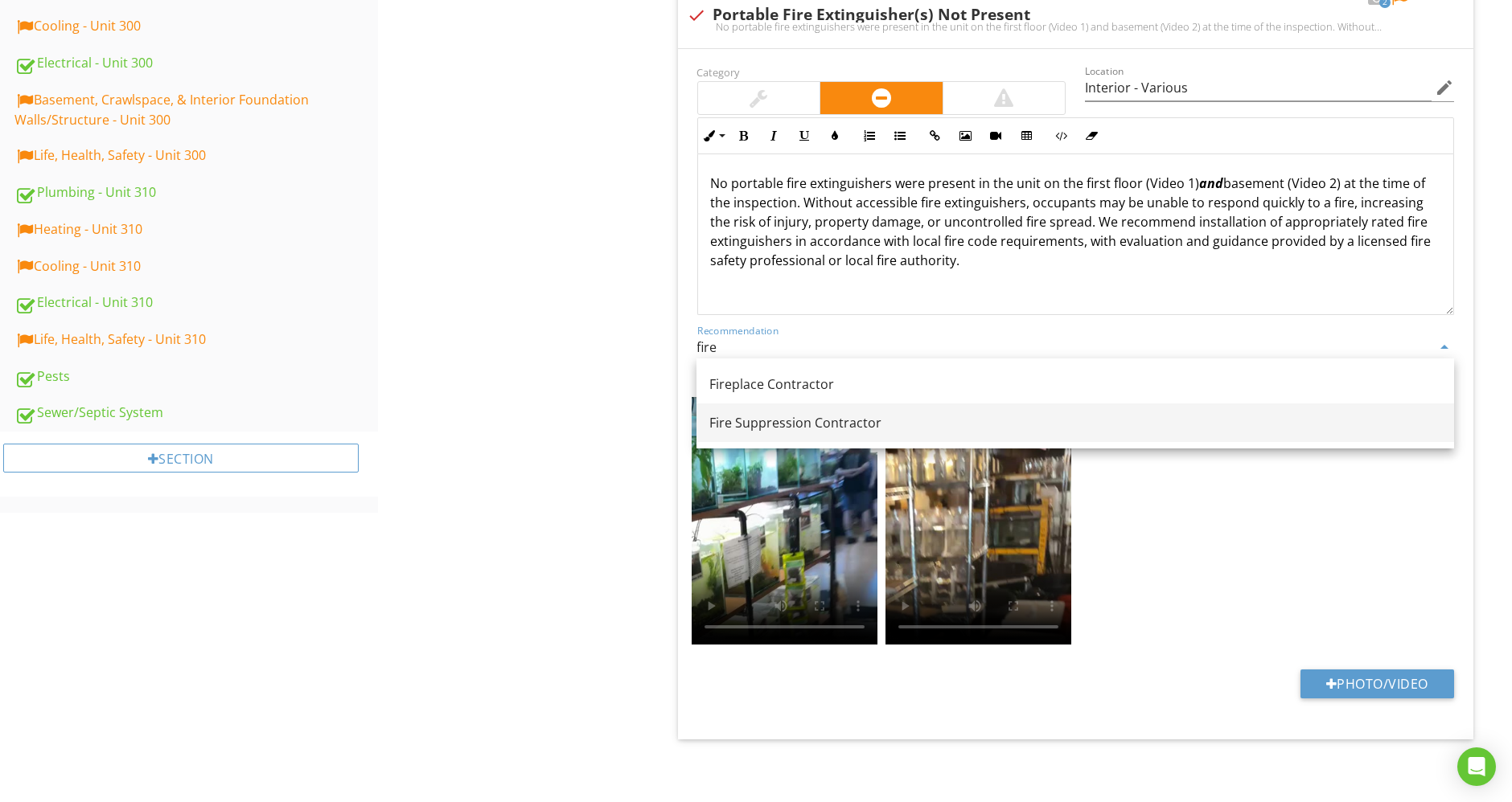 The width and height of the screenshot is (1512, 802). I want to click on i: arrow_drop_down, so click(1445, 347).